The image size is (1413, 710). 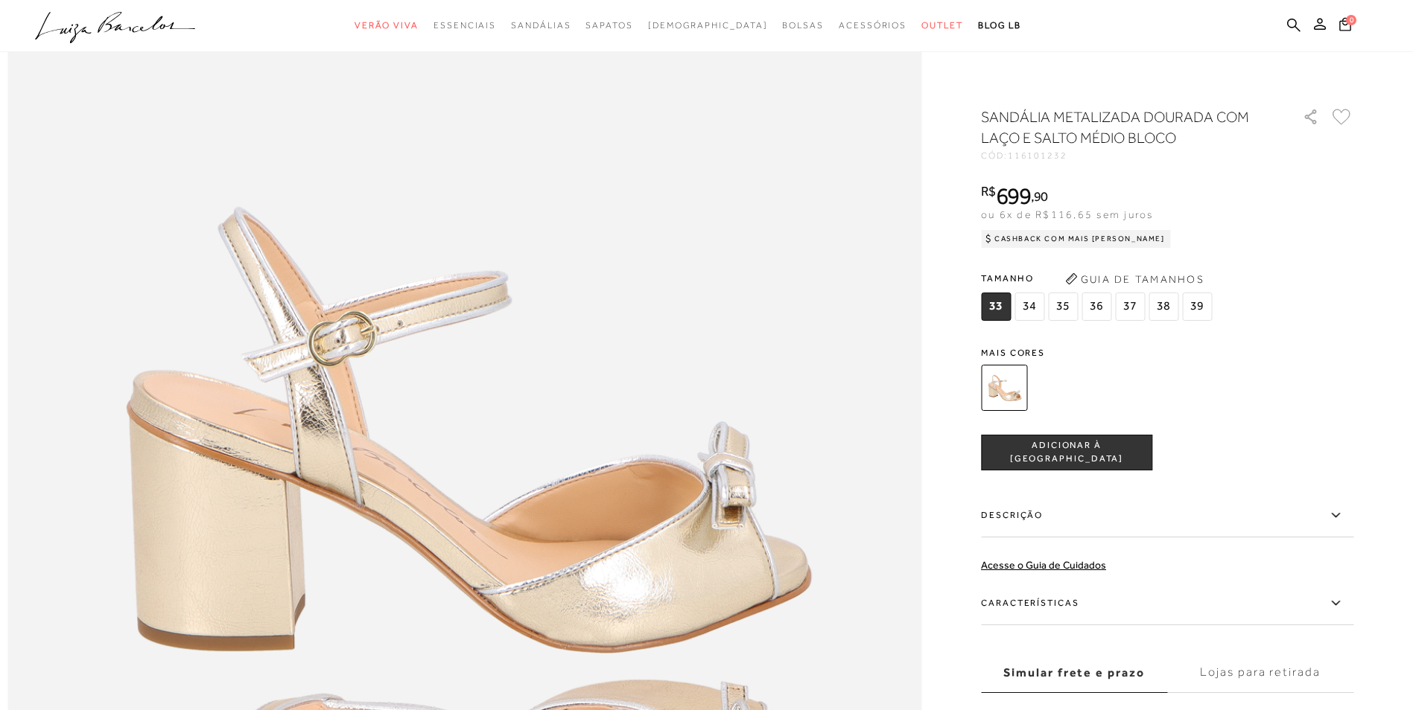 I want to click on a: noSubCategoriesText, so click(x=707, y=25).